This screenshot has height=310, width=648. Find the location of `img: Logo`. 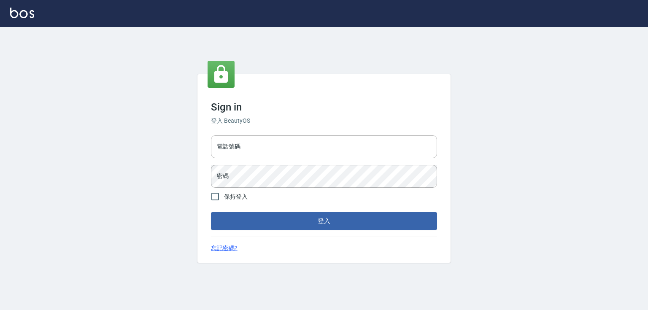

img: Logo is located at coordinates (22, 13).